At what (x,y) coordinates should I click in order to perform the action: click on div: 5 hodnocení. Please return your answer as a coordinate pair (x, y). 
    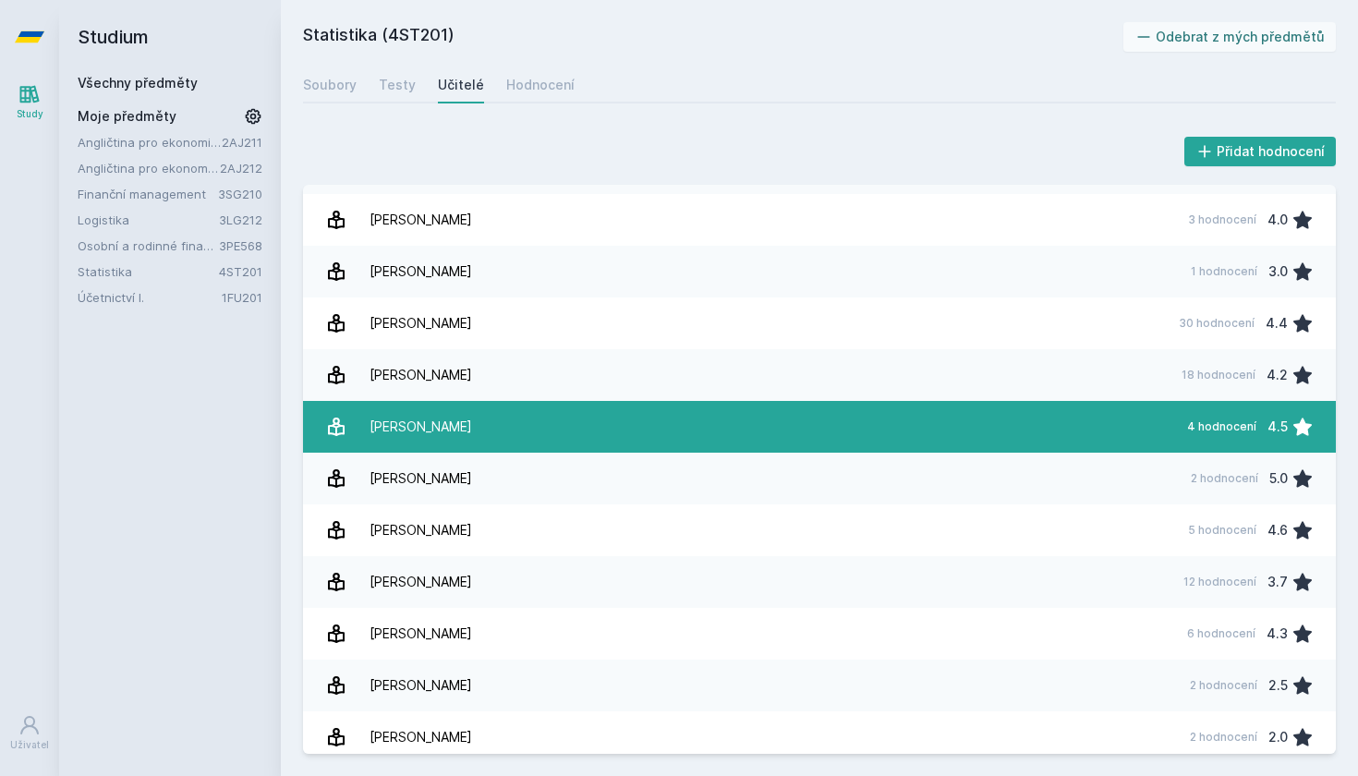
    Looking at the image, I should click on (1223, 530).